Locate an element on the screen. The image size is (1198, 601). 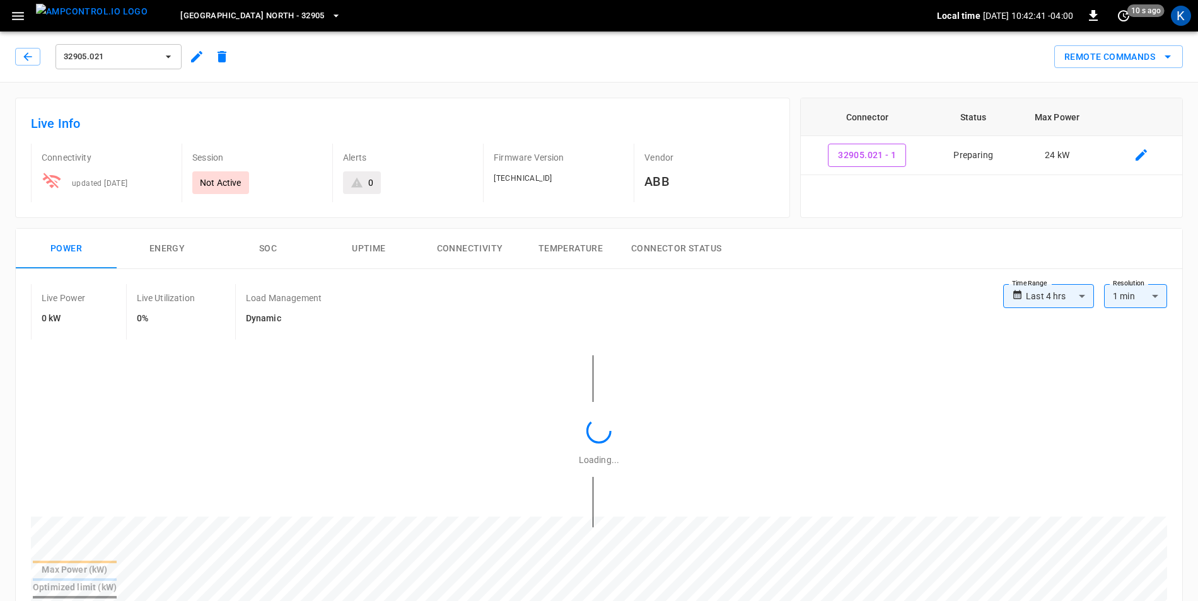
h6: 0% is located at coordinates (166, 319).